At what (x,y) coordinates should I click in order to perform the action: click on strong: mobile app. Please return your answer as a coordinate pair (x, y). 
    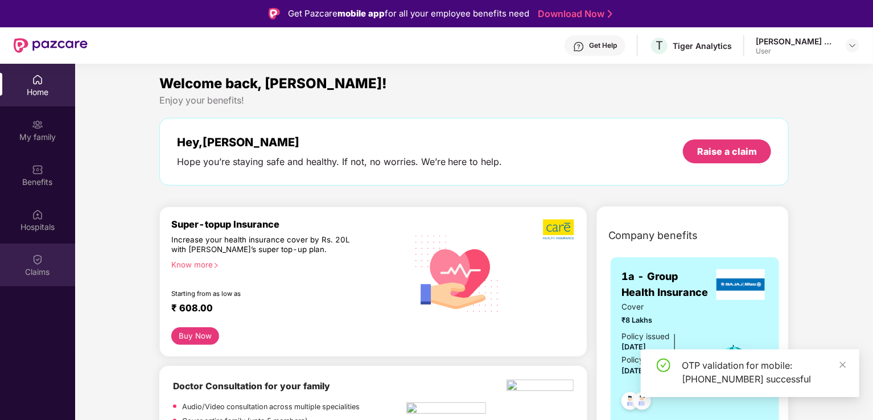
    Looking at the image, I should click on (361, 13).